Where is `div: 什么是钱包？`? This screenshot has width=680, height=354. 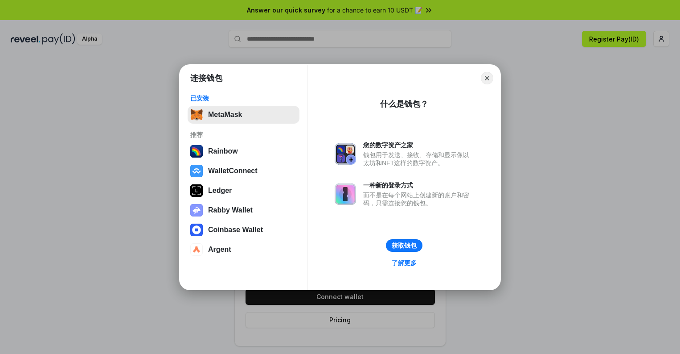
div: 什么是钱包？ is located at coordinates (404, 104).